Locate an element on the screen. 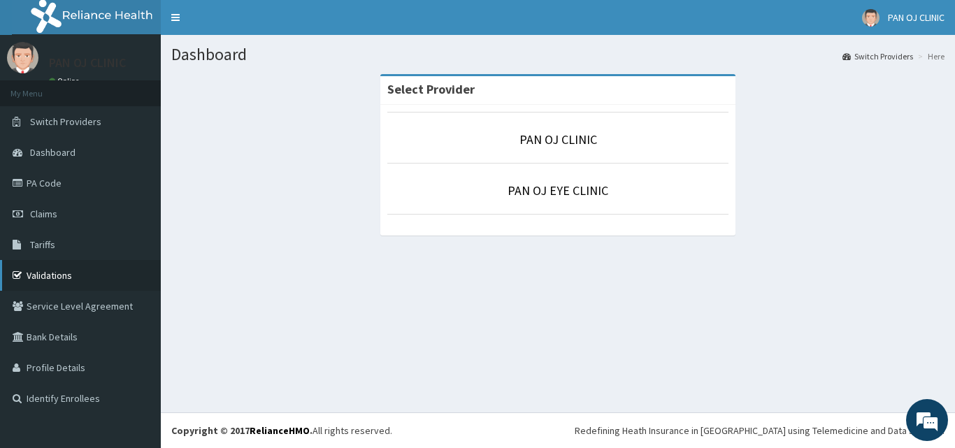 The height and width of the screenshot is (448, 955). a: Switch Providers is located at coordinates (878, 56).